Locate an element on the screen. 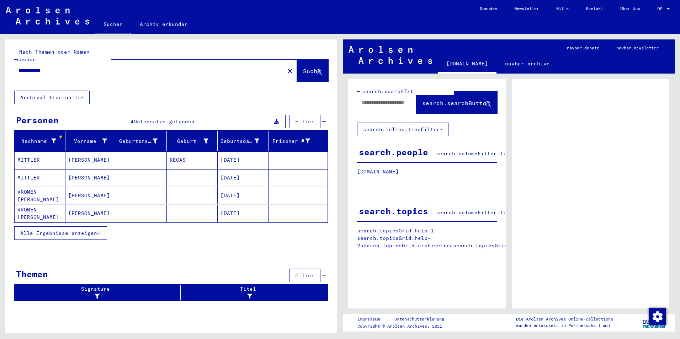  span: Suche is located at coordinates (312, 71).